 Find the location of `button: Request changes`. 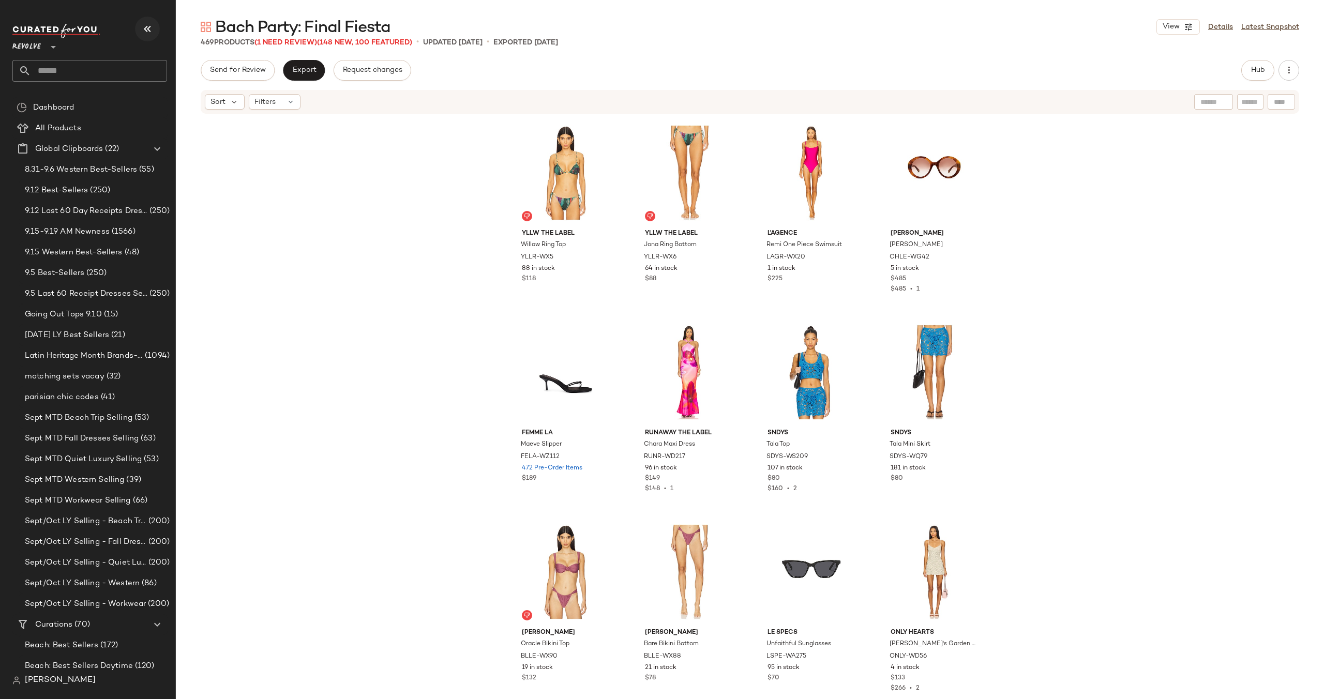

button: Request changes is located at coordinates (372, 70).